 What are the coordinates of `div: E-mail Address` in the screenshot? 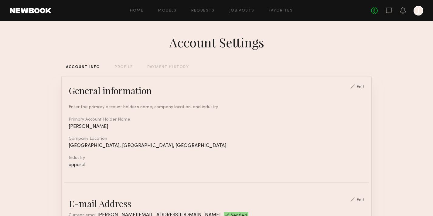 It's located at (100, 203).